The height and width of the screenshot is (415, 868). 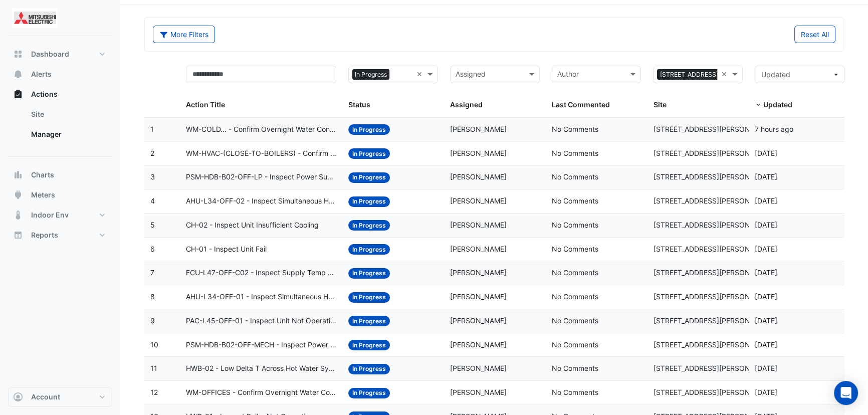 I want to click on button: Indoor Env, so click(x=60, y=215).